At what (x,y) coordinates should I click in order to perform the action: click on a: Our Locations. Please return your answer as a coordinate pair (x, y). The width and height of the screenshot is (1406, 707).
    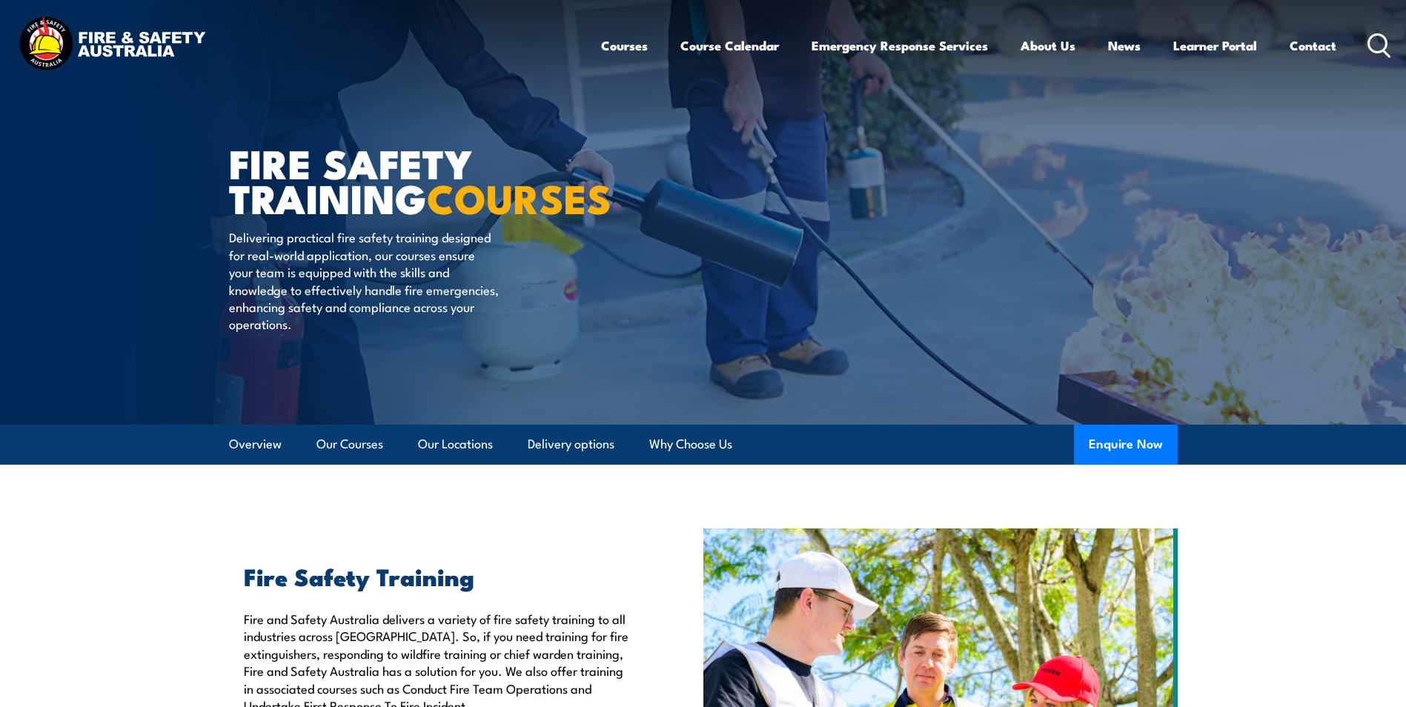
    Looking at the image, I should click on (455, 444).